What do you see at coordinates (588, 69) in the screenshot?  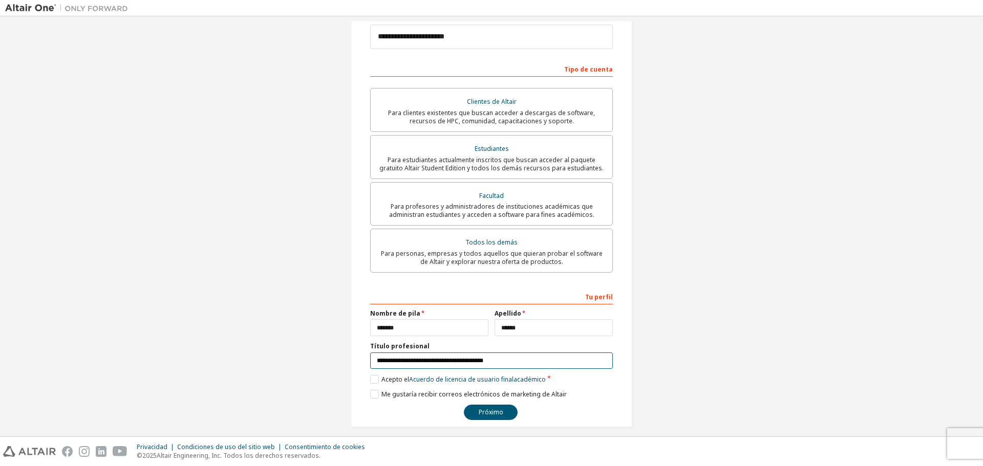 I see `font: Tipo de cuenta` at bounding box center [588, 69].